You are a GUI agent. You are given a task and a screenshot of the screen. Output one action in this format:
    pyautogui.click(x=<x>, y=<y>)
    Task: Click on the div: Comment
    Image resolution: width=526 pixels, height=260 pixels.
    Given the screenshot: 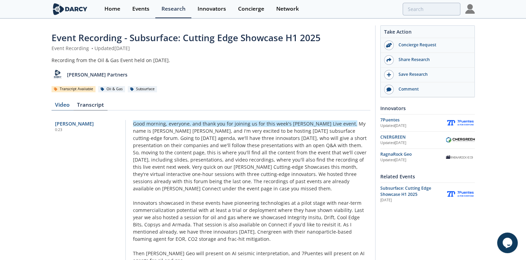 What is the action you would take?
    pyautogui.click(x=432, y=89)
    